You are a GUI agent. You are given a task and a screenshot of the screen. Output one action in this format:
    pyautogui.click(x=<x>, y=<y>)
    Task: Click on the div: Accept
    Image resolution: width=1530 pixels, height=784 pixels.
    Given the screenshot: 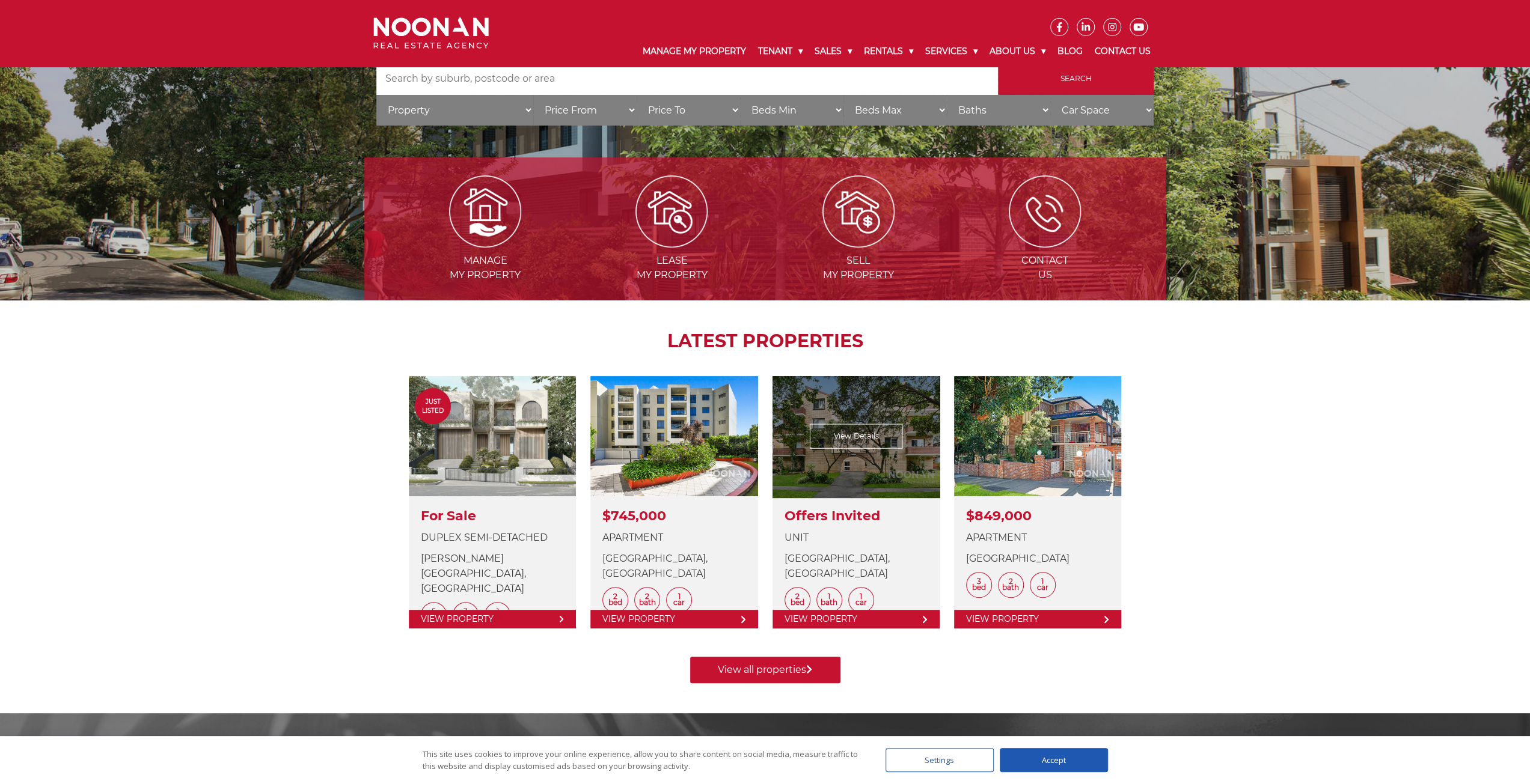 What is the action you would take?
    pyautogui.click(x=1054, y=760)
    